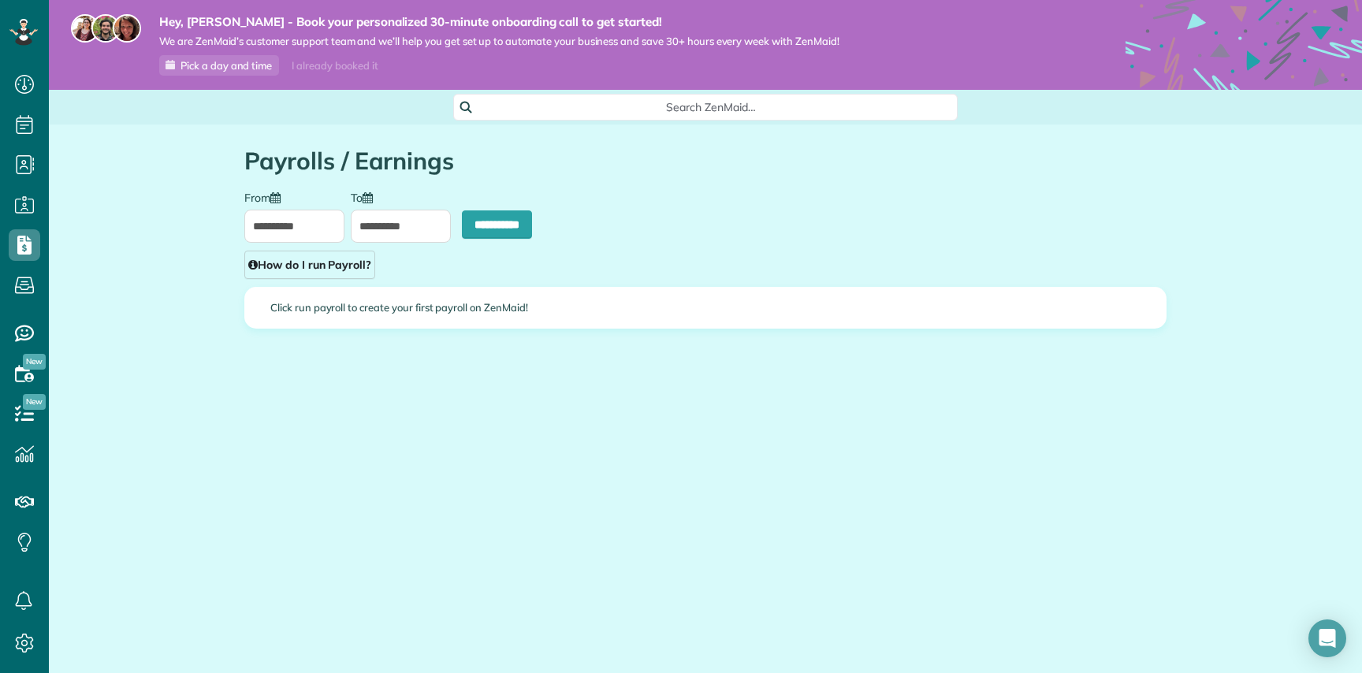 Image resolution: width=1362 pixels, height=673 pixels. What do you see at coordinates (499, 41) in the screenshot?
I see `span: We are ZenMaid’s customer support team and we’ll help you get set up to automate your business an...` at bounding box center [499, 41].